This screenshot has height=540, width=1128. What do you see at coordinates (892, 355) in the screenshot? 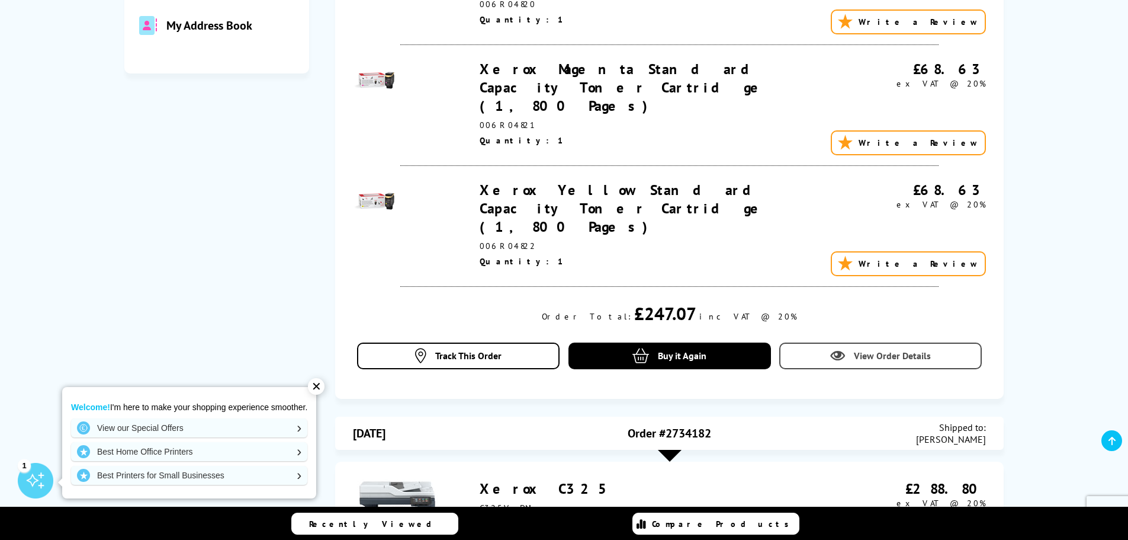
I see `span: View Order Details` at bounding box center [892, 355].